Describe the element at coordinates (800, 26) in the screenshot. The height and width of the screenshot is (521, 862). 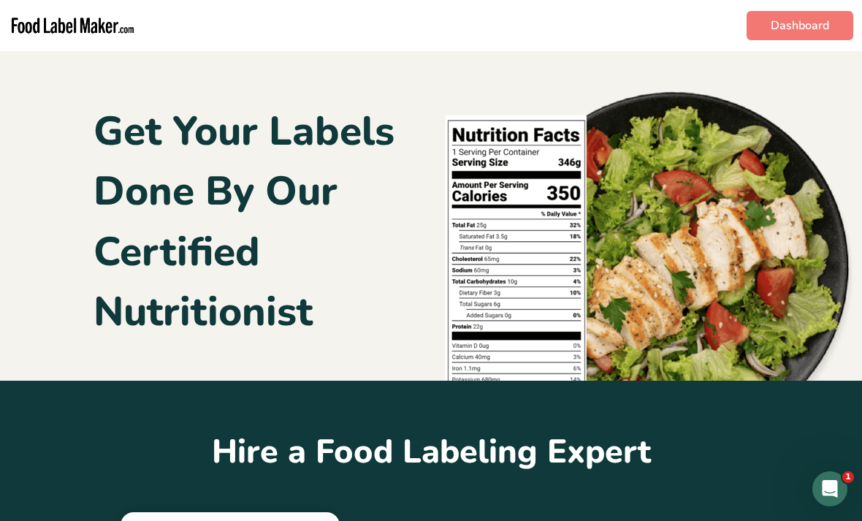
I see `a: Dashboard` at that location.